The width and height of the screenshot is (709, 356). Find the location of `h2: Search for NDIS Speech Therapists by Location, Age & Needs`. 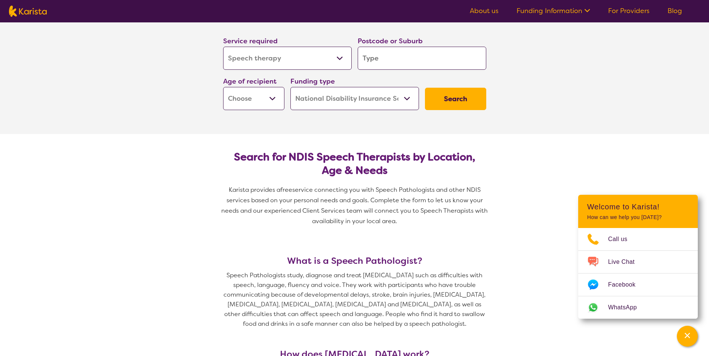

h2: Search for NDIS Speech Therapists by Location, Age & Needs is located at coordinates (354, 164).